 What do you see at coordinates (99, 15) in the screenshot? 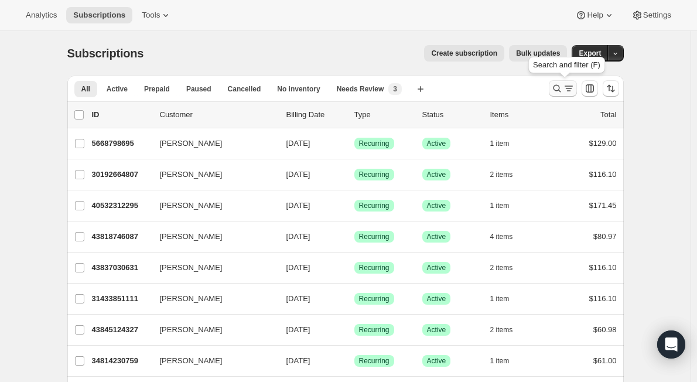
I see `button: Subscriptions` at bounding box center [99, 15].